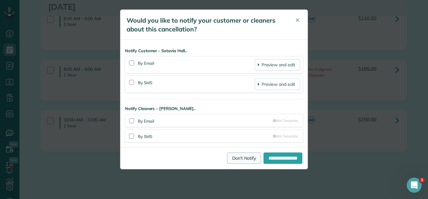  Describe the element at coordinates (214, 50) in the screenshot. I see `strong: Notify Customer - Sotavia Hall..` at that location.